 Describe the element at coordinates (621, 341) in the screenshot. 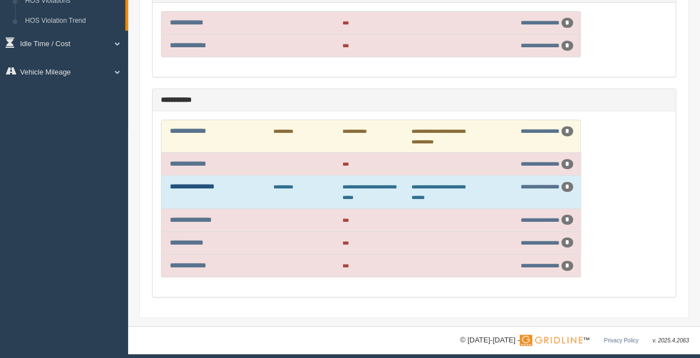

I see `a: Privacy Policy` at that location.